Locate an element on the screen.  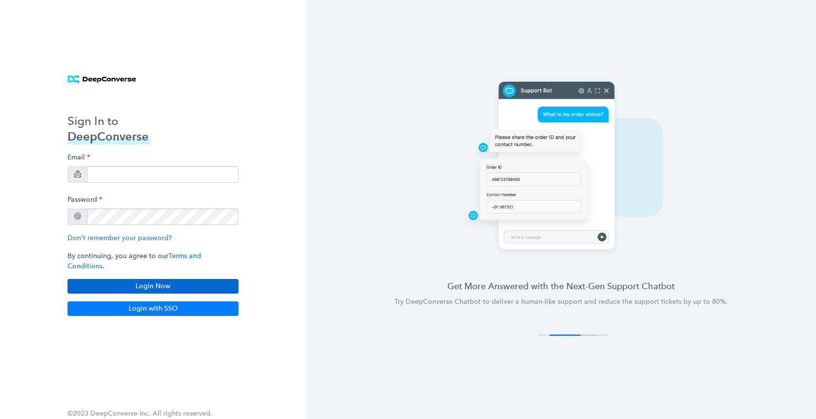
button: Login with SSO is located at coordinates (153, 308).